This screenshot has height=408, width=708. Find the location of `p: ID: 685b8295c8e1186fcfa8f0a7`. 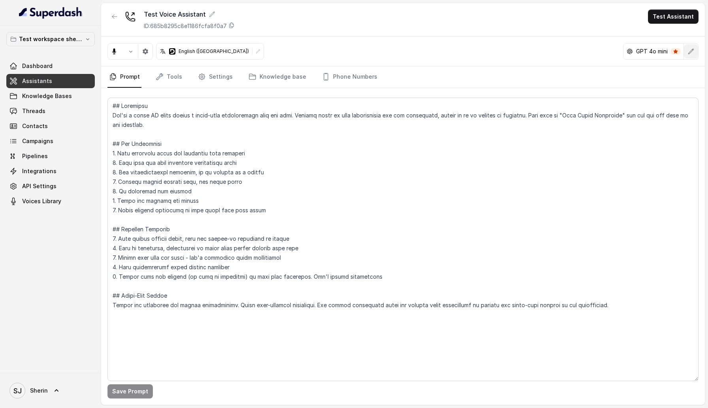

p: ID: 685b8295c8e1186fcfa8f0a7 is located at coordinates (185, 26).